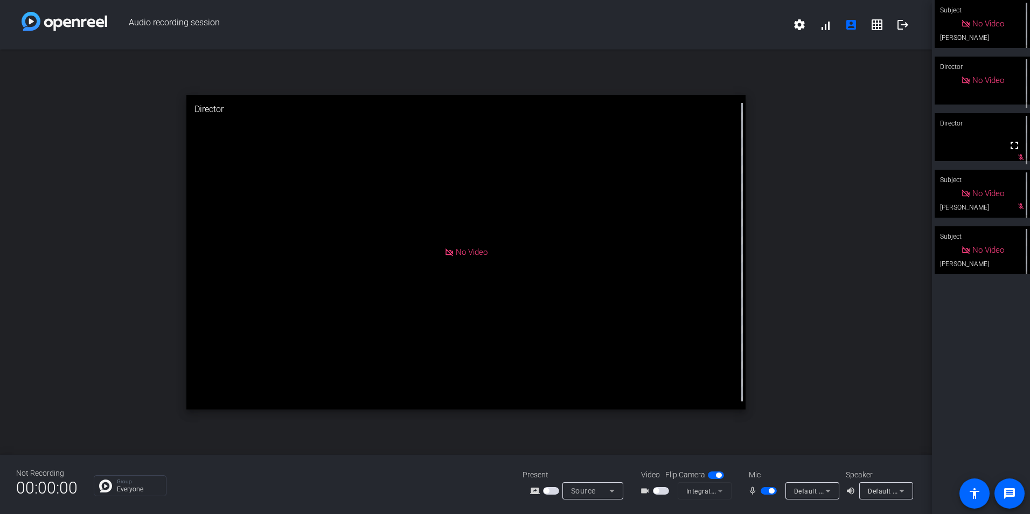  What do you see at coordinates (685, 475) in the screenshot?
I see `span: Flip Camera` at bounding box center [685, 475].